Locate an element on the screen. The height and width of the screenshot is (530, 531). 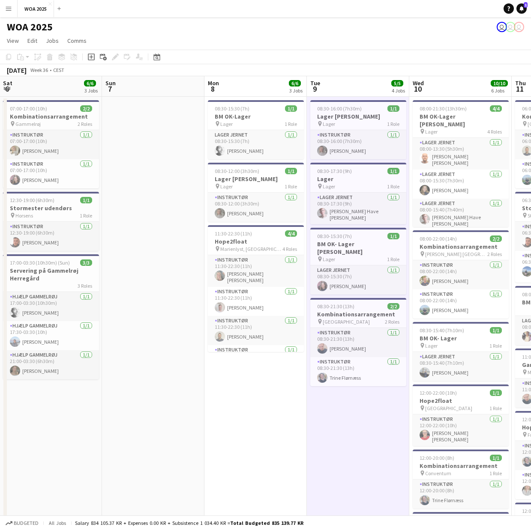
div: 12:00-20:00 (8h)1/1Kombinationsarrangement Conventum1 RoleInstruktør1/112:00-20:00 (8h)Trine Flør... is located at coordinates (461, 479).